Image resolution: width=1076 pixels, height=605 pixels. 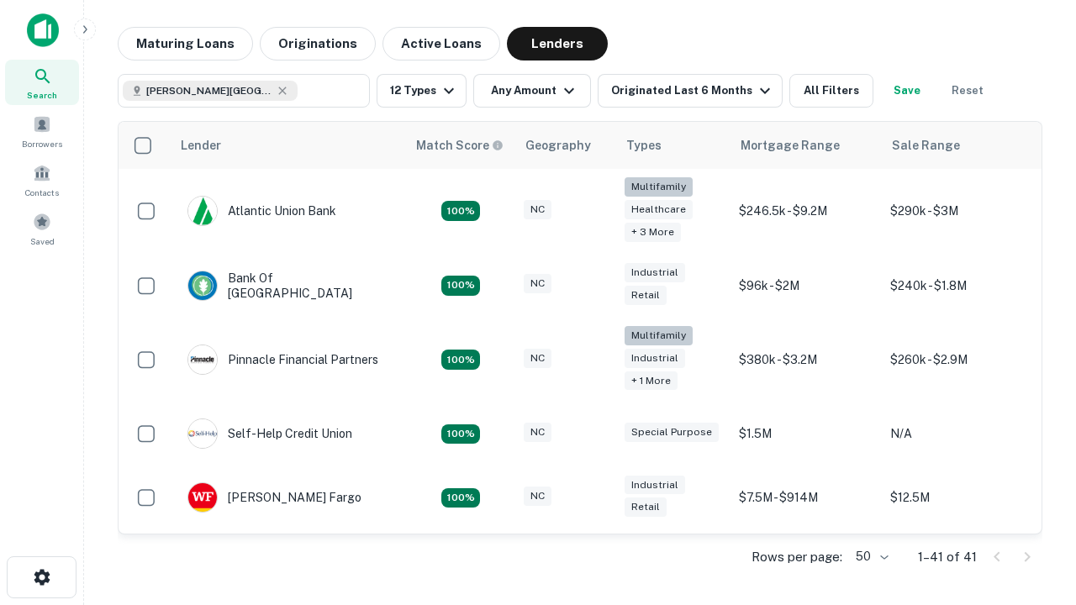 What do you see at coordinates (42, 180) in the screenshot?
I see `a: Contacts` at bounding box center [42, 180].